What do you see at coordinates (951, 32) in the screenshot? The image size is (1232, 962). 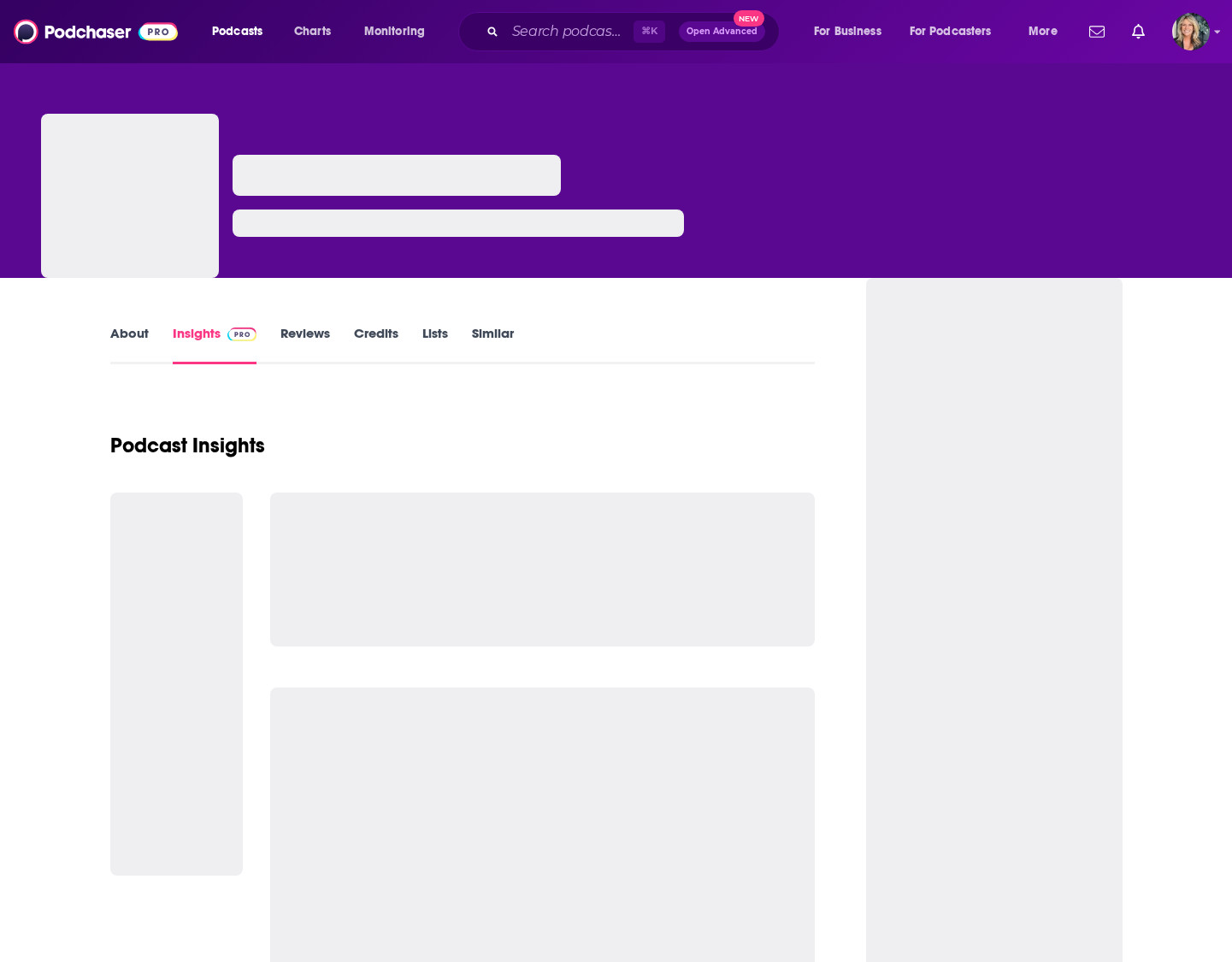 I see `span: For Podcasters` at bounding box center [951, 32].